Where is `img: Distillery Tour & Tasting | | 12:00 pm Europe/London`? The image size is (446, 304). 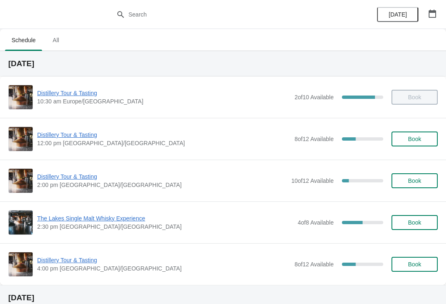 img: Distillery Tour & Tasting | | 12:00 pm Europe/London is located at coordinates (21, 139).